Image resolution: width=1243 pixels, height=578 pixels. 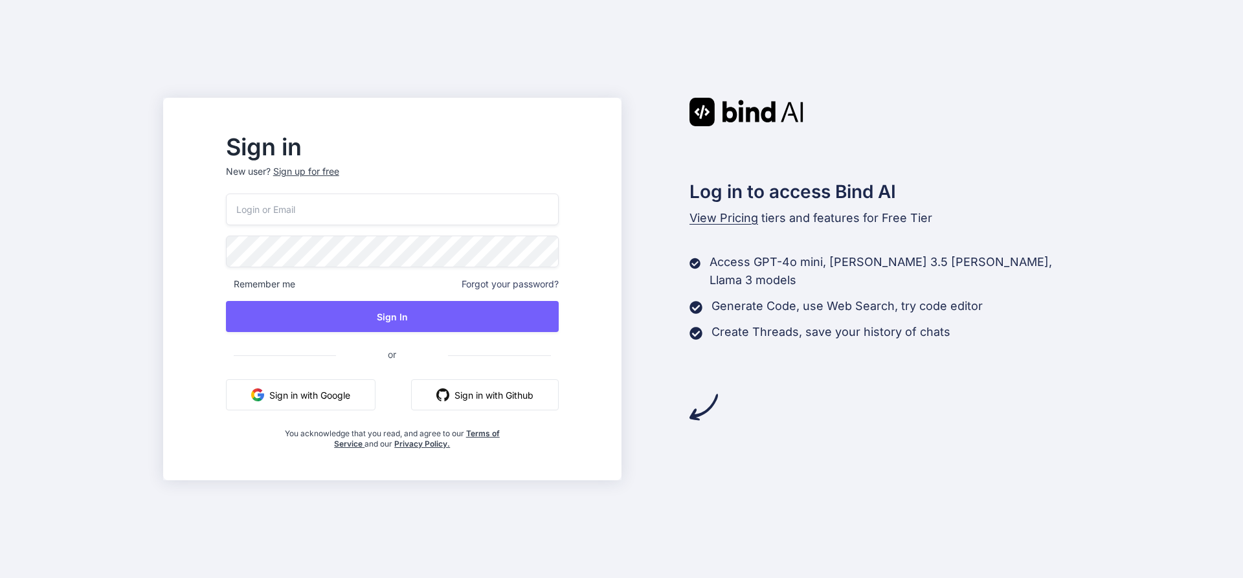 What do you see at coordinates (417, 438) in the screenshot?
I see `a: Terms of Service` at bounding box center [417, 438].